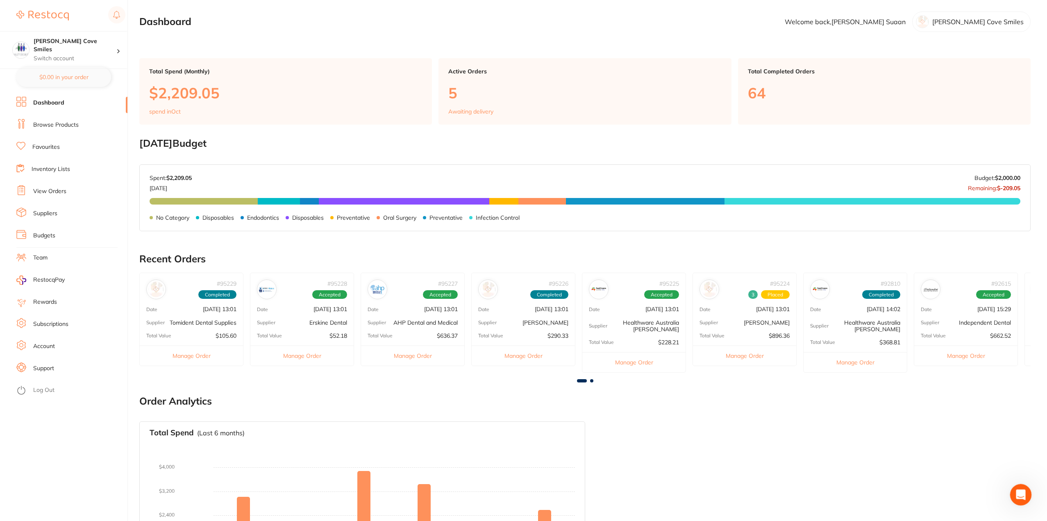  Describe the element at coordinates (151, 11) in the screenshot. I see `div: Close` at that location.